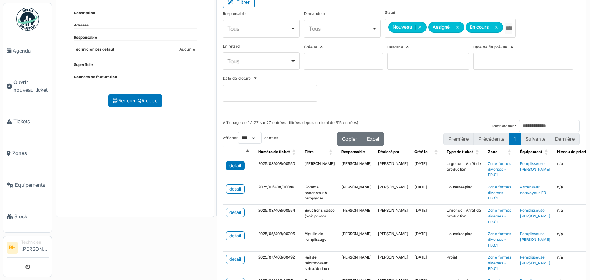 The height and width of the screenshot is (280, 590). I want to click on span: Type de ticket, so click(460, 152).